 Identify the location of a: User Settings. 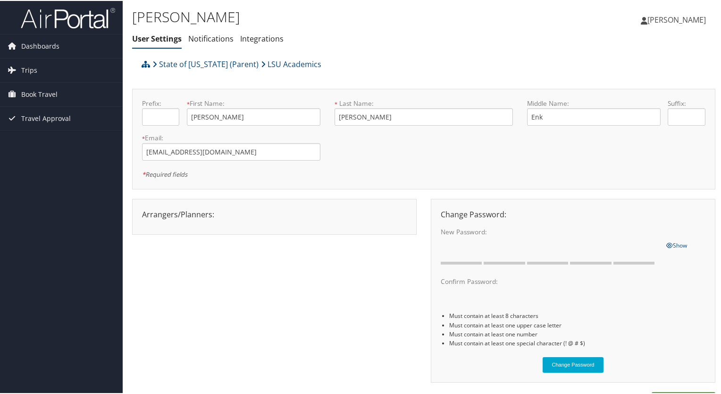
(157, 38).